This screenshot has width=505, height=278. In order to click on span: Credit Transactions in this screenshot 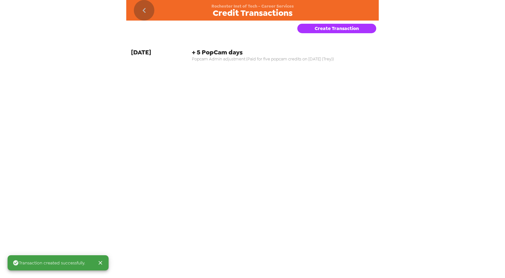, I will do `click(253, 13)`.